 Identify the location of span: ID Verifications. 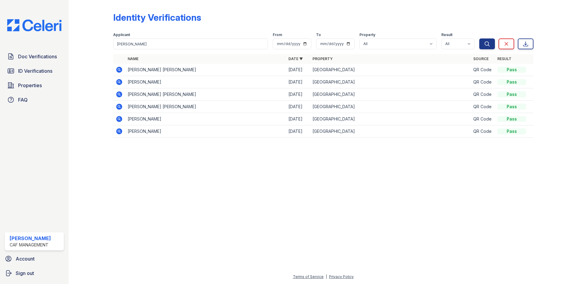
(35, 71).